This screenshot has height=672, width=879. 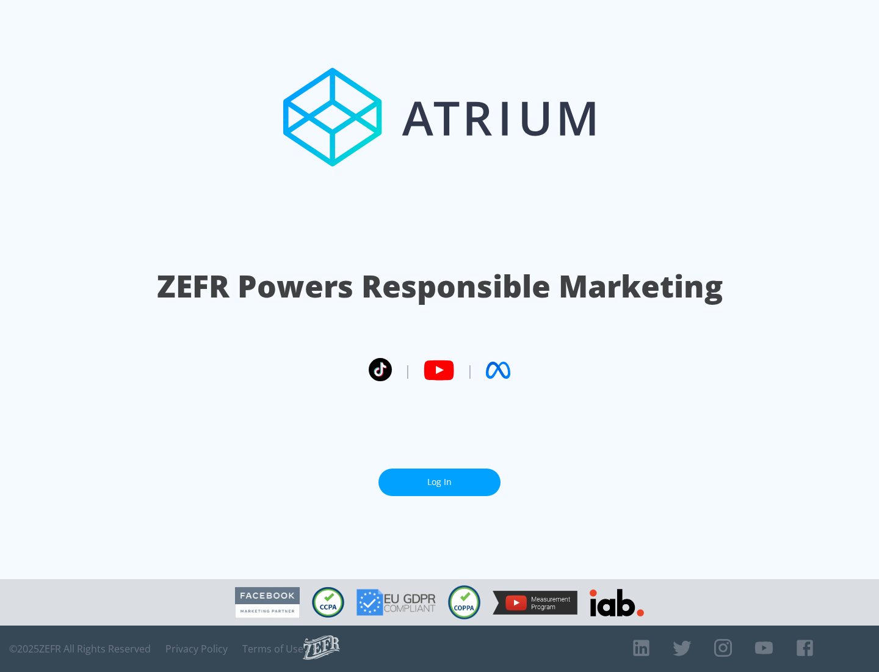 What do you see at coordinates (268, 602) in the screenshot?
I see `img: Facebook Marketing Partner` at bounding box center [268, 602].